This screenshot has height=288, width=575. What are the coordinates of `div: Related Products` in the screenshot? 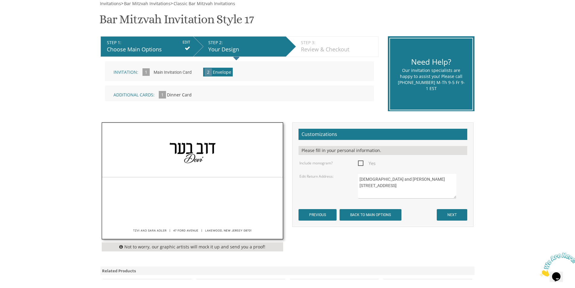 It's located at (288, 271).